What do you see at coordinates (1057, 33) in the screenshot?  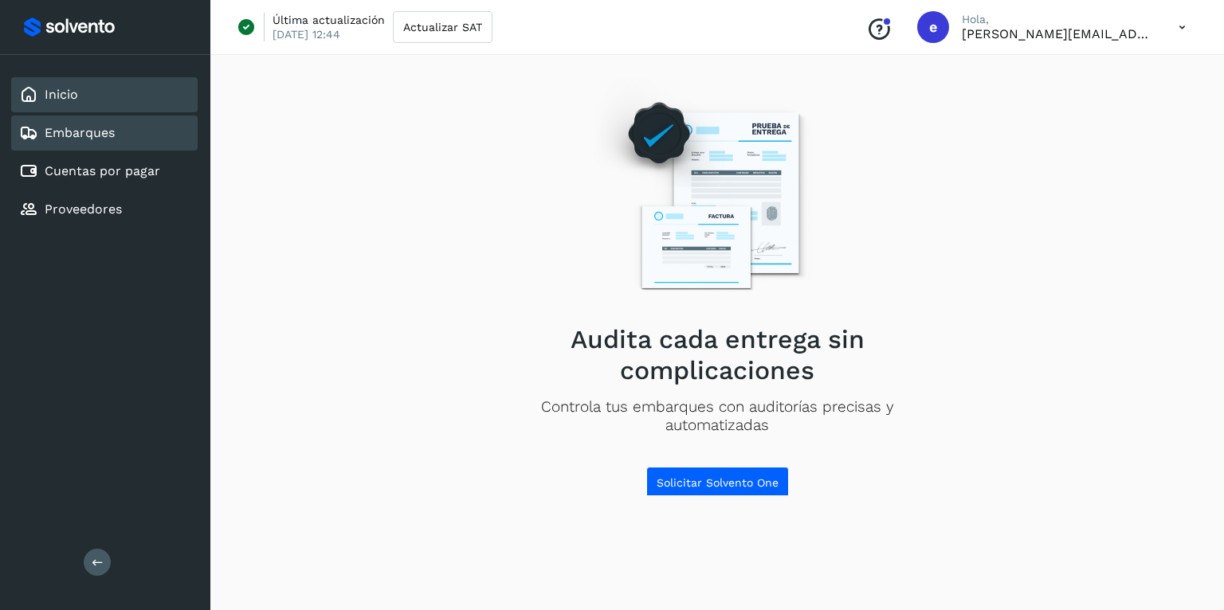 I see `p: ernesto+temporal@solvento.mx` at bounding box center [1057, 33].